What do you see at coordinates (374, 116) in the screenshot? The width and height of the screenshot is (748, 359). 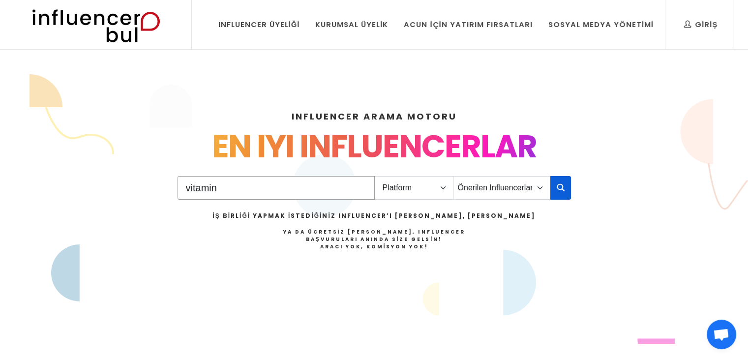 I see `h4: INFLUENCER ARAMA MOTORU` at bounding box center [374, 116].